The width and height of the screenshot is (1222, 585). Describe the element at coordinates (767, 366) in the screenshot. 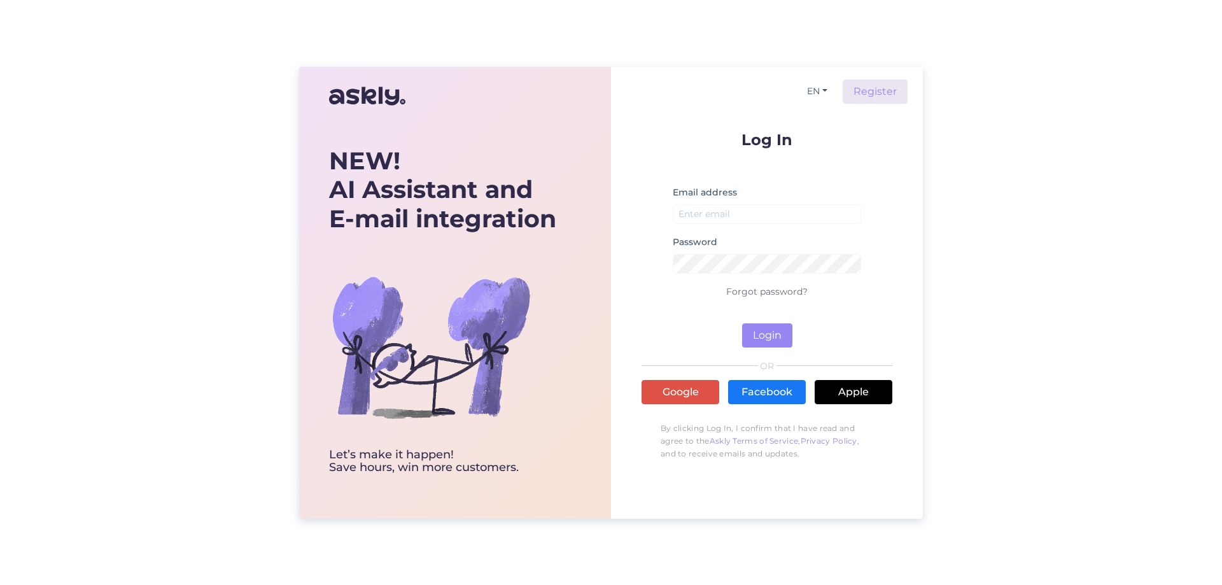

I see `span: OR` at that location.